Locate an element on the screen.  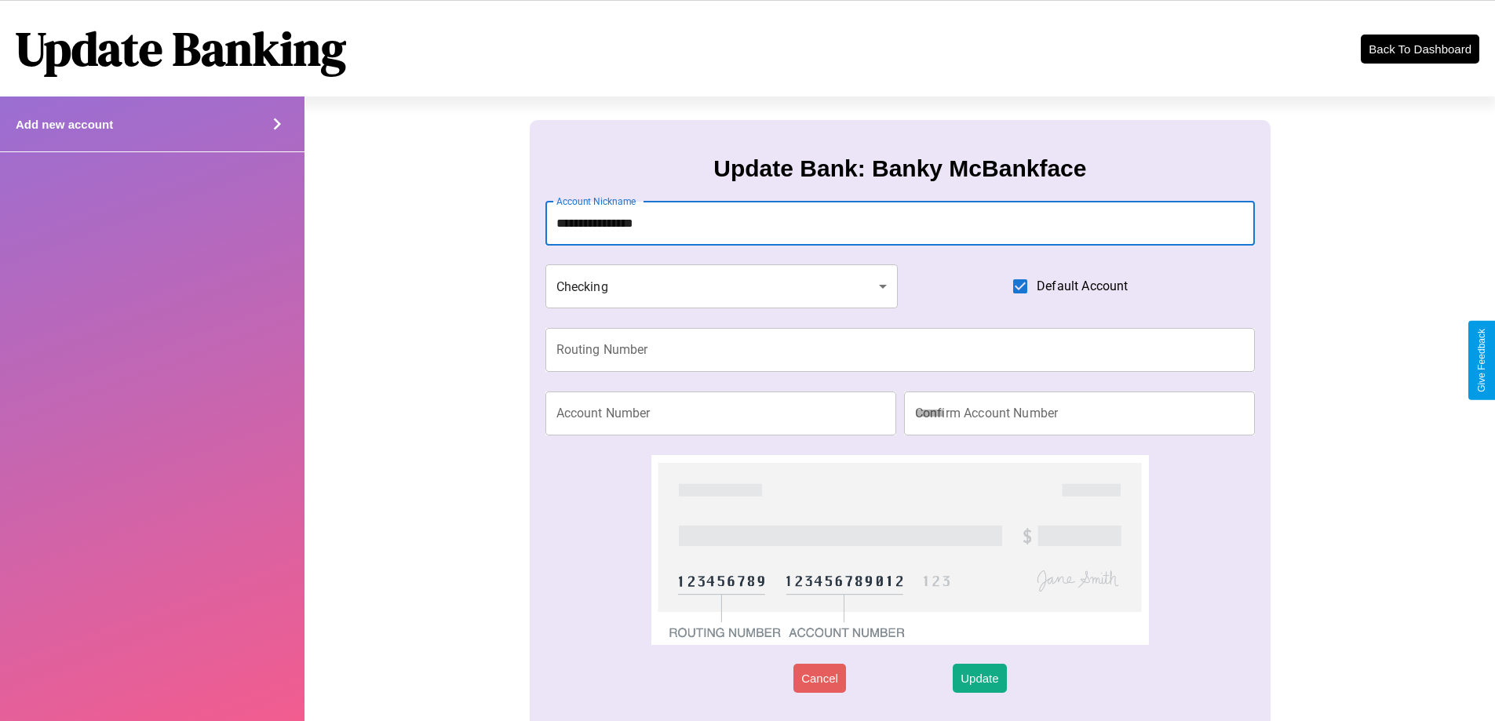
button: Cancel is located at coordinates (819, 678).